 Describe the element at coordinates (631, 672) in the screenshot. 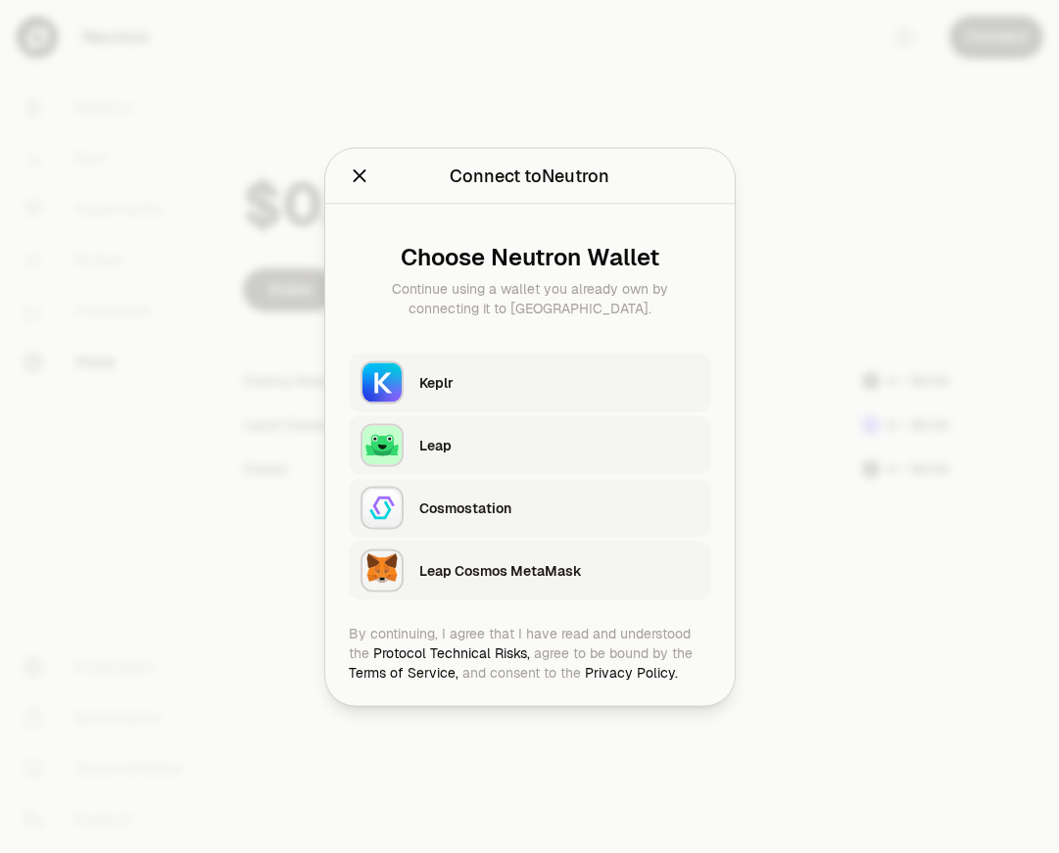

I see `a: Privacy Policy.` at that location.